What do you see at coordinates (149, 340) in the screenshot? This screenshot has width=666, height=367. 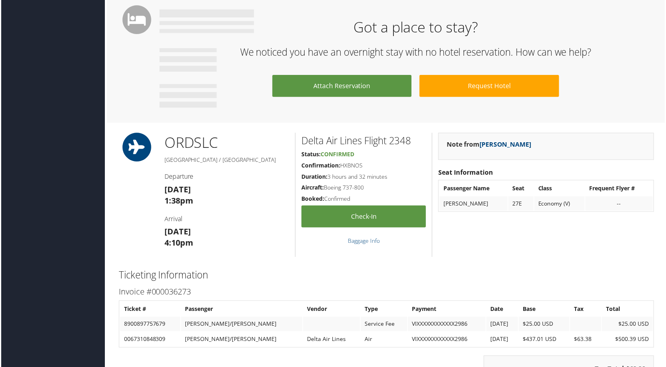 I see `td: 0067310848309` at bounding box center [149, 340].